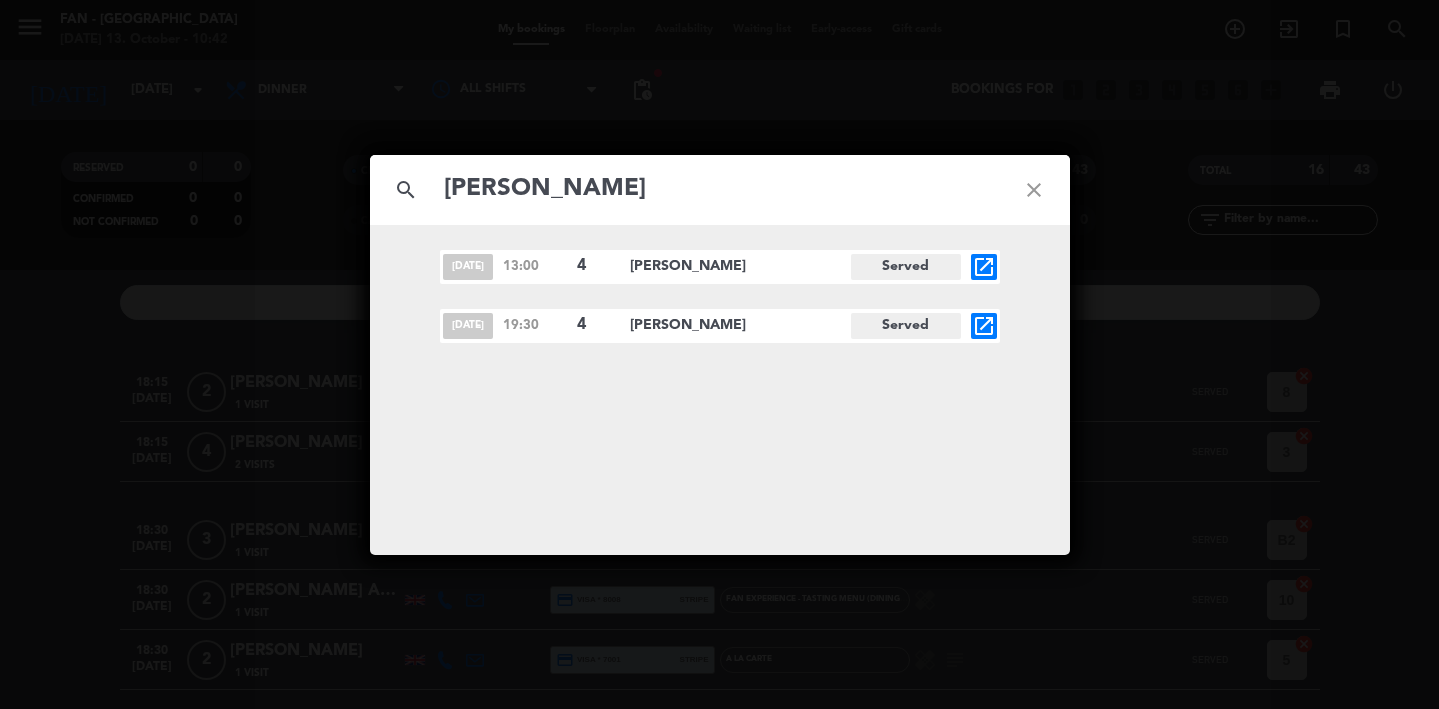  What do you see at coordinates (535, 325) in the screenshot?
I see `span: 19:30` at bounding box center [535, 325].